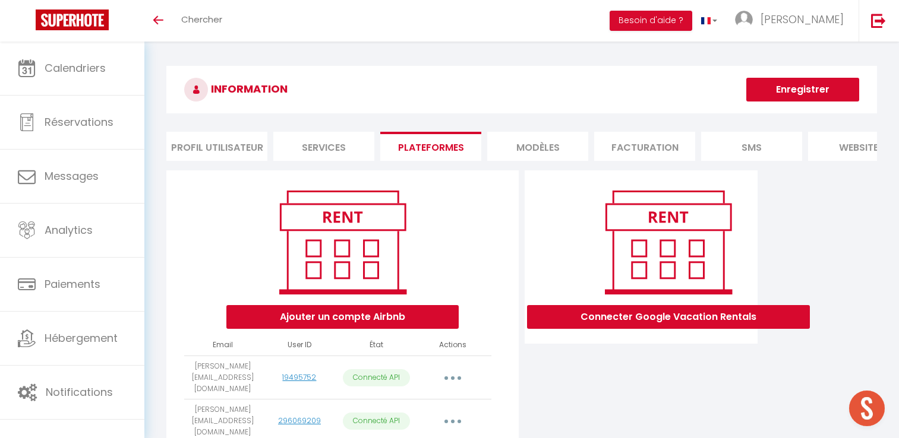 The height and width of the screenshot is (438, 899). Describe the element at coordinates (201, 19) in the screenshot. I see `span: Chercher` at that location.